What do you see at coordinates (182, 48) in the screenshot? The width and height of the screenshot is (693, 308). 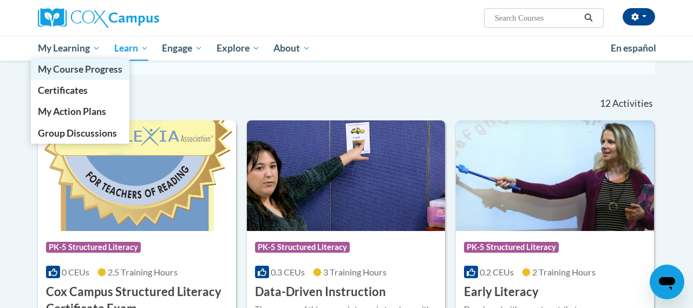 I see `span: Engage` at bounding box center [182, 48].